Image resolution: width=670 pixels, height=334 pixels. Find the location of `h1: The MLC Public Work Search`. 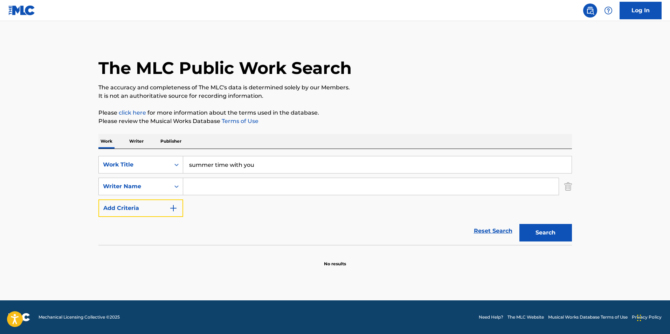

h1: The MLC Public Work Search is located at coordinates (225, 68).